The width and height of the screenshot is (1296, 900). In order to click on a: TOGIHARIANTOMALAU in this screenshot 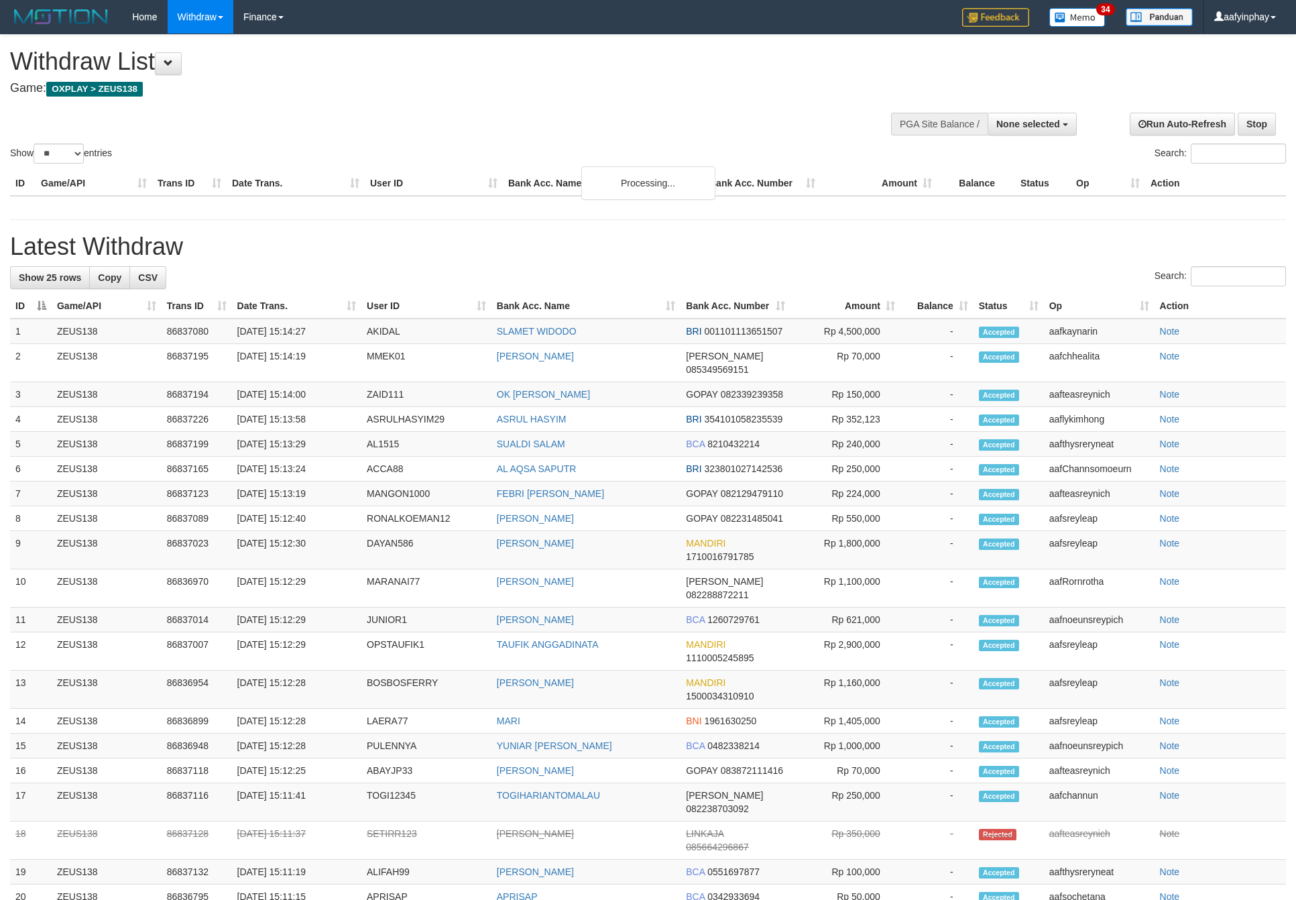, I will do `click(549, 795)`.